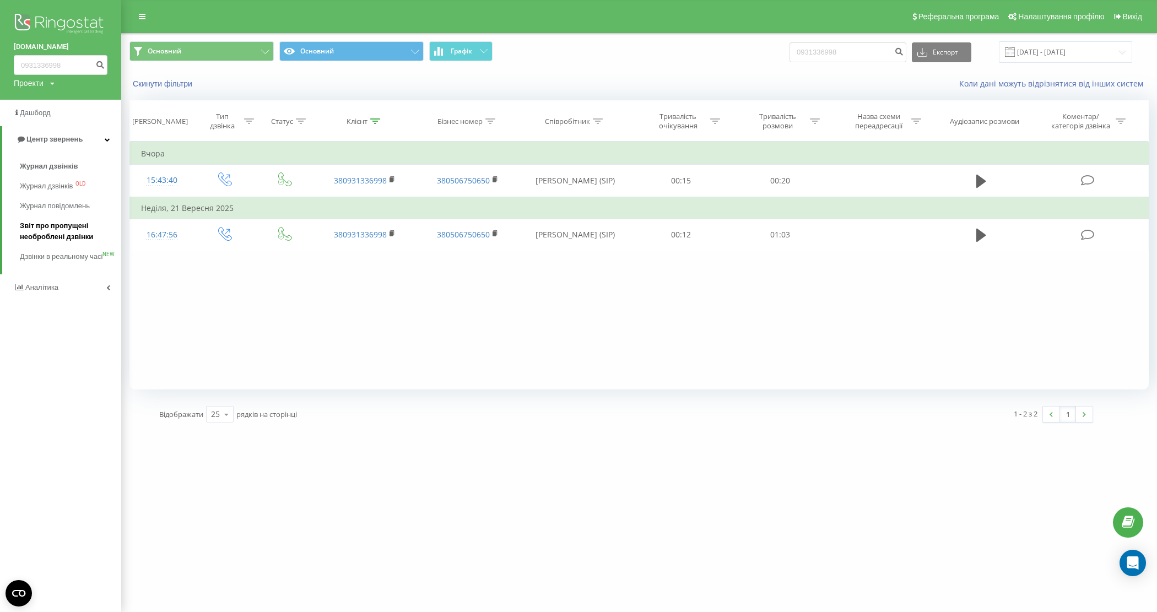  I want to click on div: 16:47:56, so click(161, 235).